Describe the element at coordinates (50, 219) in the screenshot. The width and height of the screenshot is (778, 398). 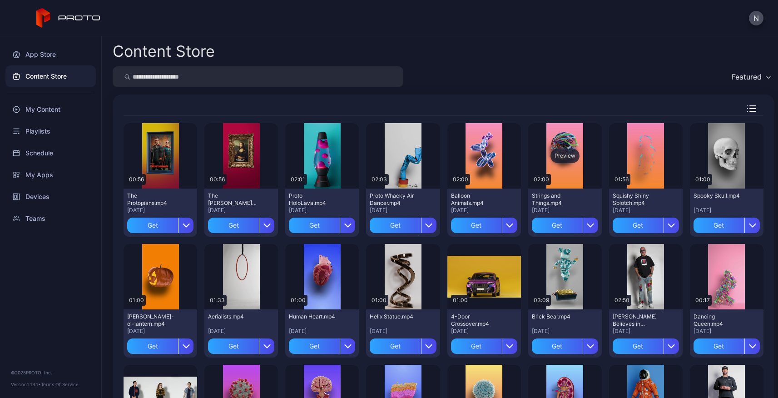
I see `div: Teams` at that location.